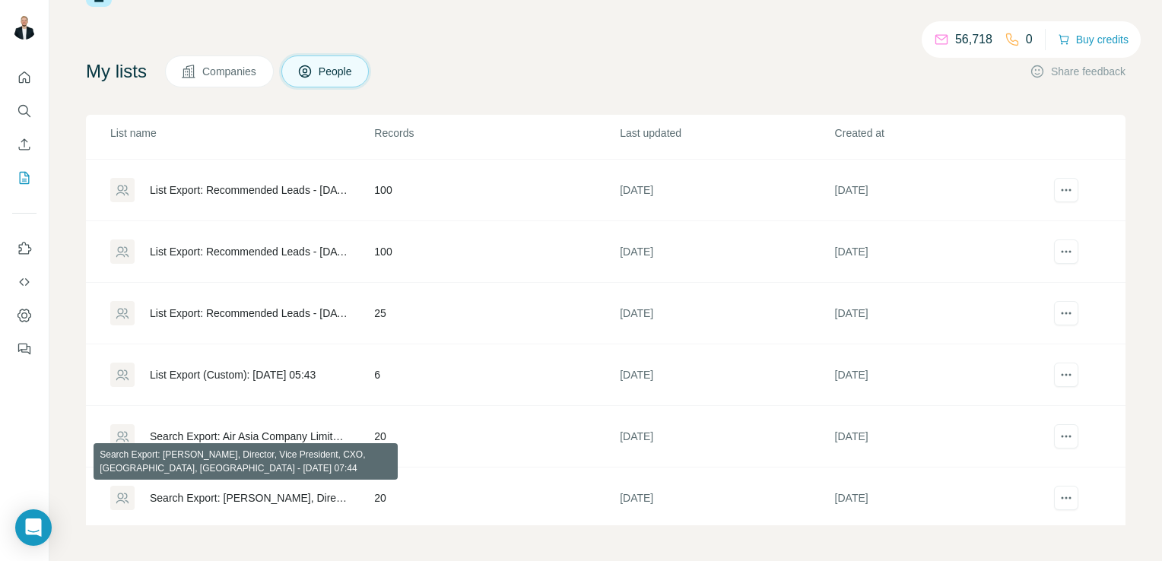  I want to click on p: Records, so click(496, 133).